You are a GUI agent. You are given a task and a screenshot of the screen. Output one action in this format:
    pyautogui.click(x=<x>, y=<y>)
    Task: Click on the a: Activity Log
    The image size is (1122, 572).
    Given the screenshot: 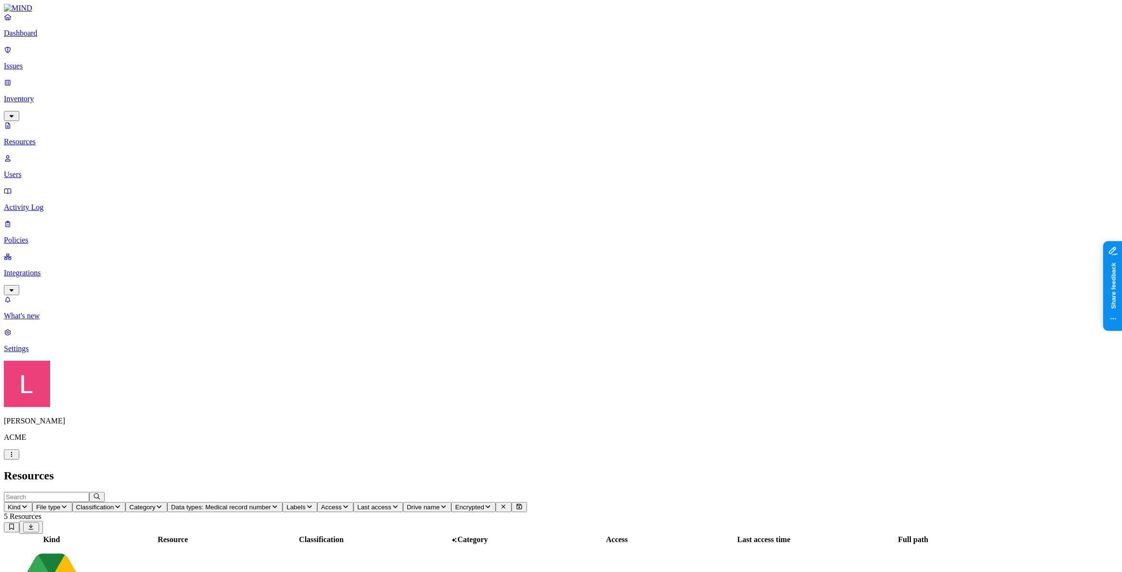 What is the action you would take?
    pyautogui.click(x=561, y=199)
    